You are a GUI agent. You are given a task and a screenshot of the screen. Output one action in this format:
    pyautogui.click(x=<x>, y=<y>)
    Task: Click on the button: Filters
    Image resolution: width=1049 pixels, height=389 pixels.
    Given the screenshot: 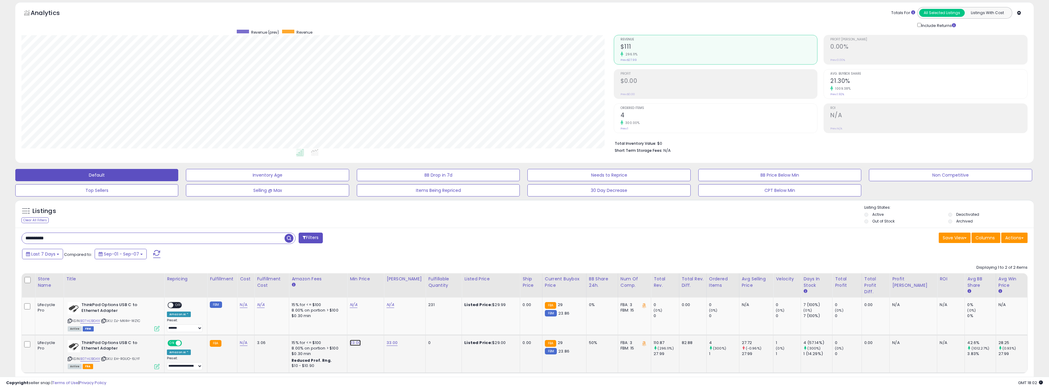 What is the action you would take?
    pyautogui.click(x=310, y=238)
    